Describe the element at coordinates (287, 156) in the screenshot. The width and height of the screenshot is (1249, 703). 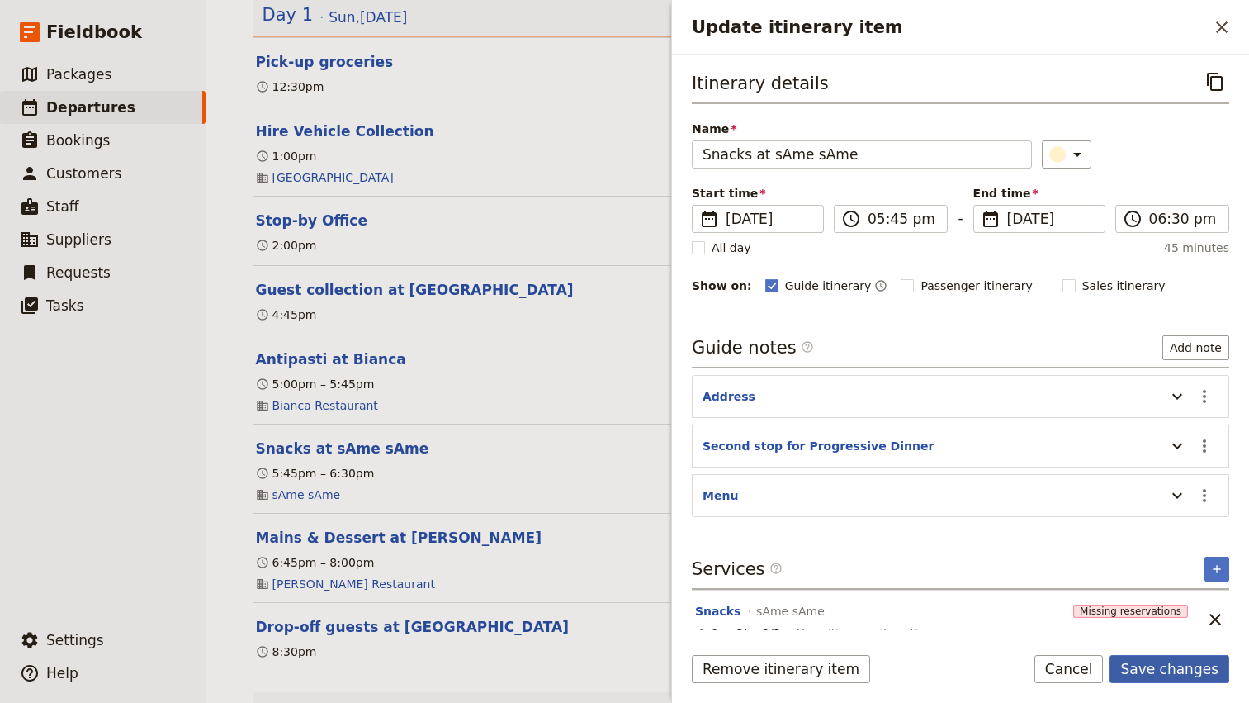
I see `div: 1:00pm` at that location.